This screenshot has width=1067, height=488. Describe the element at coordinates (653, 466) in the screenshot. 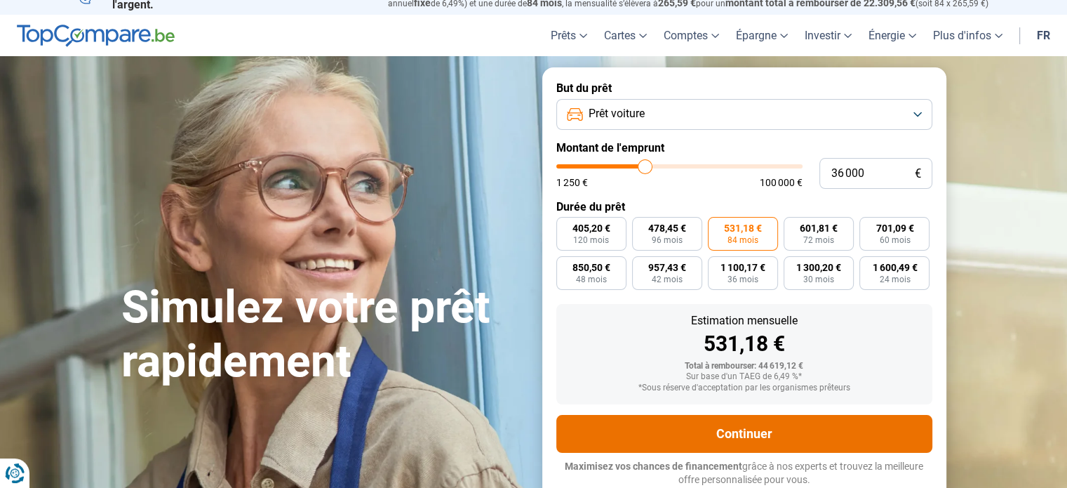

I see `span: Maximisez vos chances de financement` at that location.